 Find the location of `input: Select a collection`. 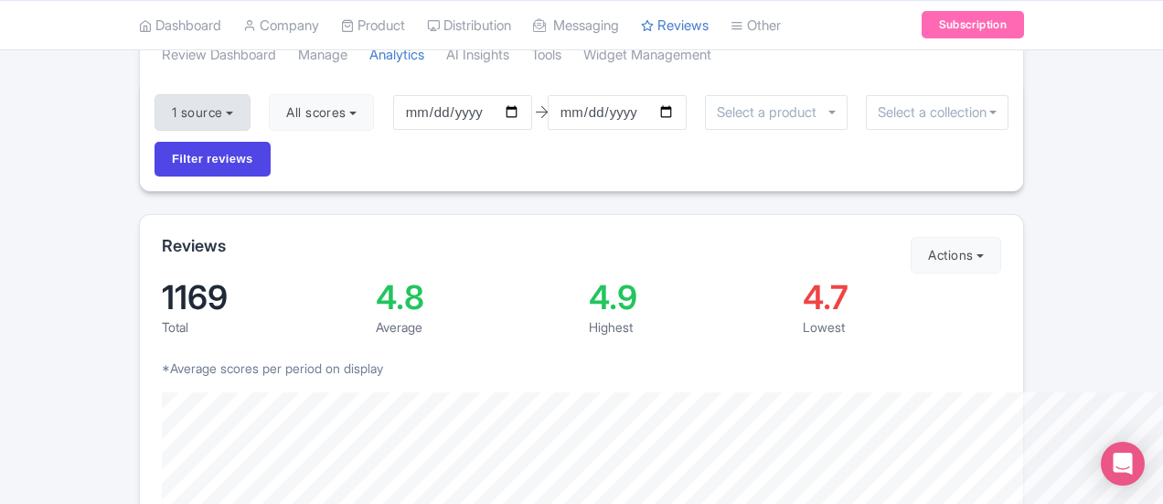

input: Select a collection is located at coordinates (937, 112).